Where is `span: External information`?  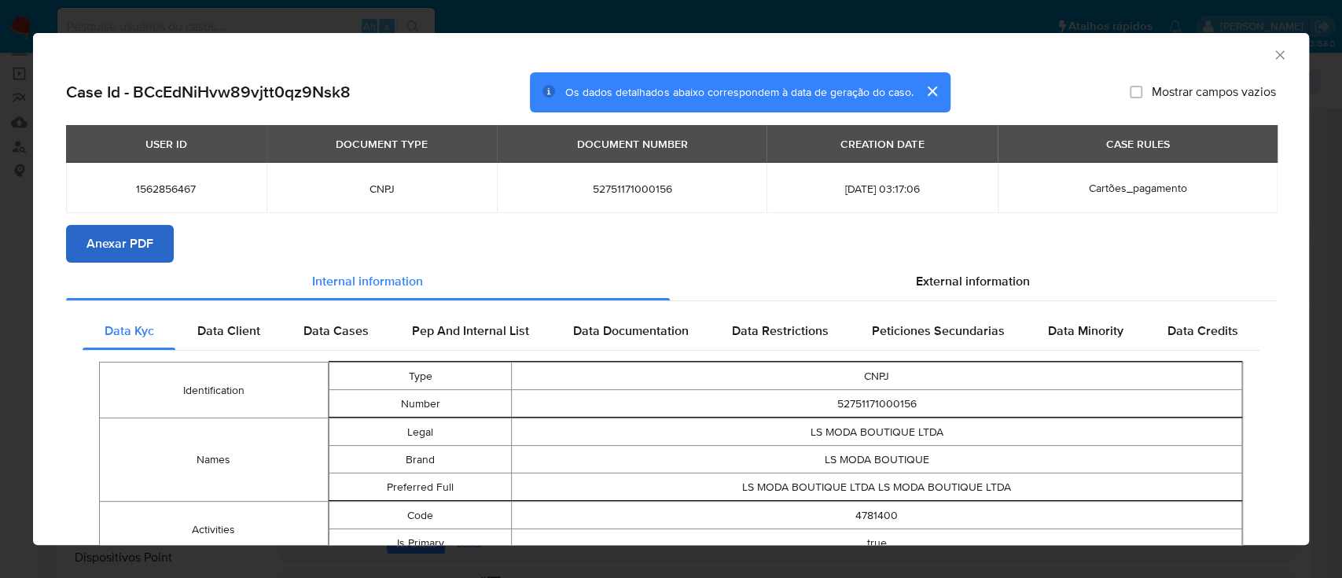
span: External information is located at coordinates (973, 281).